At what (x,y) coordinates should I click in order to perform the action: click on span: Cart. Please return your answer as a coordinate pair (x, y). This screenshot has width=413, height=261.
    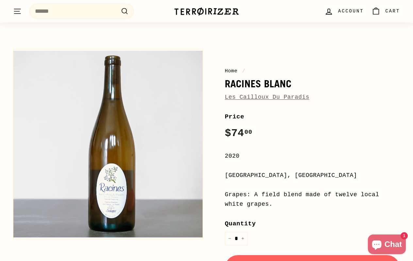
    Looking at the image, I should click on (392, 11).